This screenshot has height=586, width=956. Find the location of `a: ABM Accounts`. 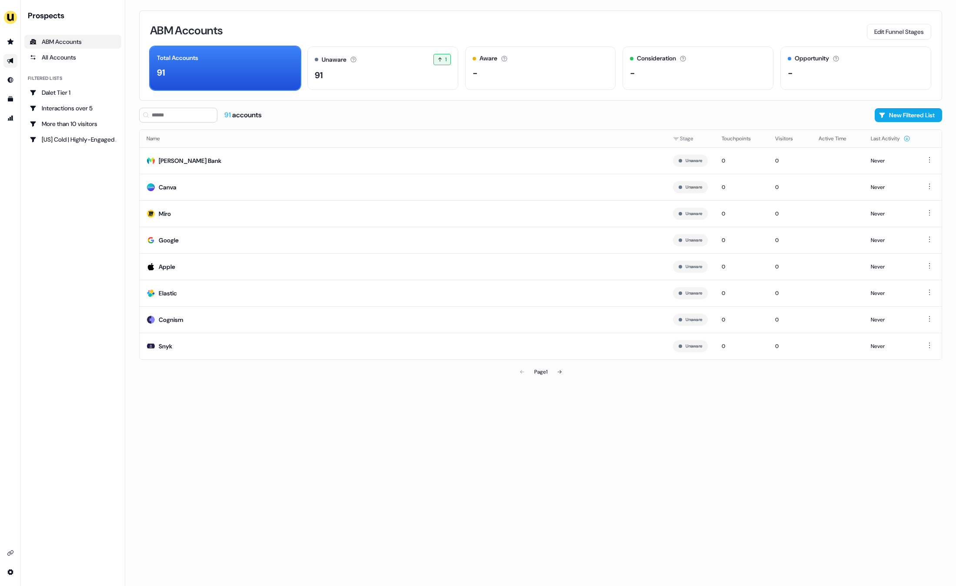

a: ABM Accounts is located at coordinates (73, 42).